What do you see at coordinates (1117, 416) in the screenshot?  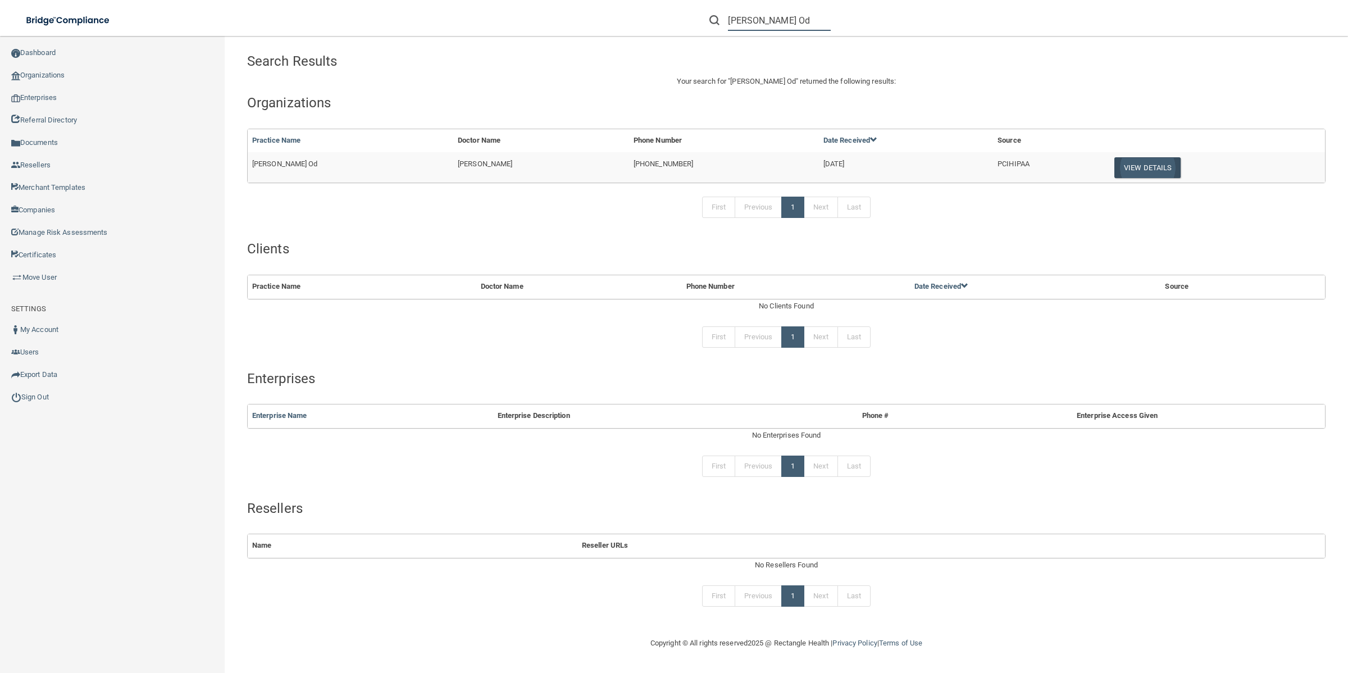 I see `th: Enterprise Access Given` at bounding box center [1117, 416].